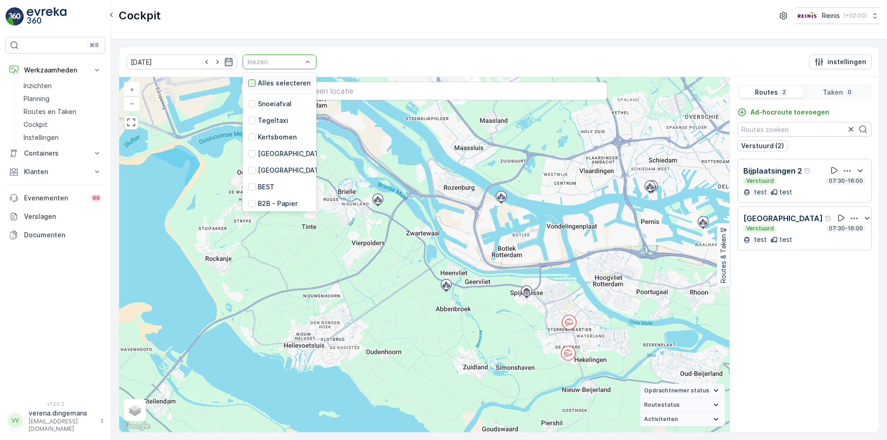 Image resolution: width=887 pixels, height=440 pixels. What do you see at coordinates (182, 62) in the screenshot?
I see `input: dd/mm/yyyy` at bounding box center [182, 62].